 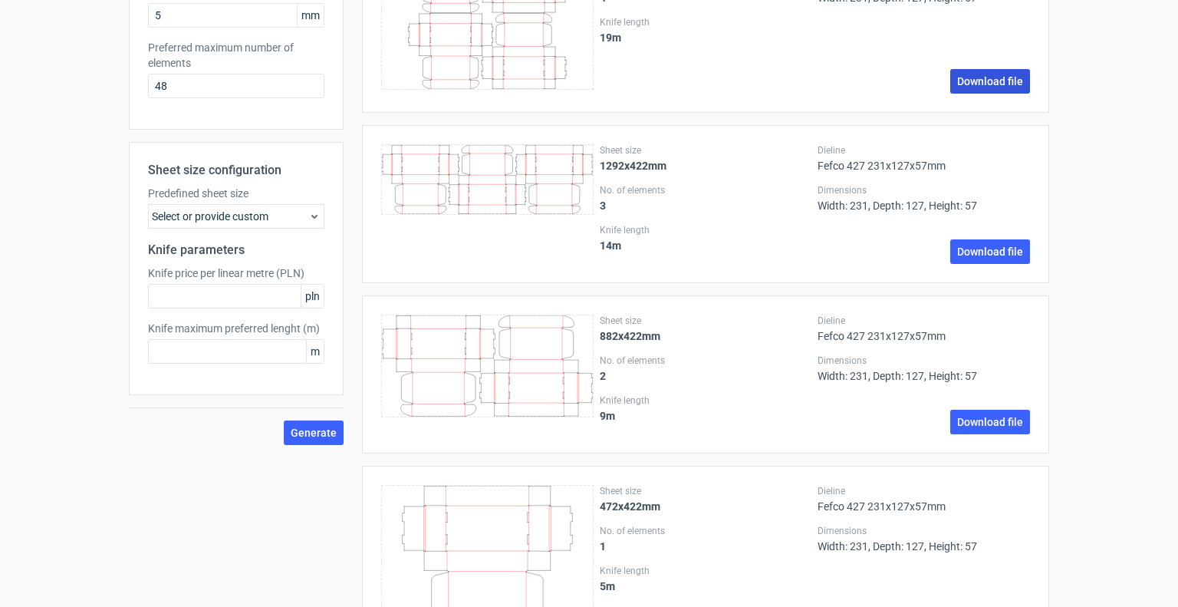 What do you see at coordinates (310, 15) in the screenshot?
I see `span: mm` at bounding box center [310, 15].